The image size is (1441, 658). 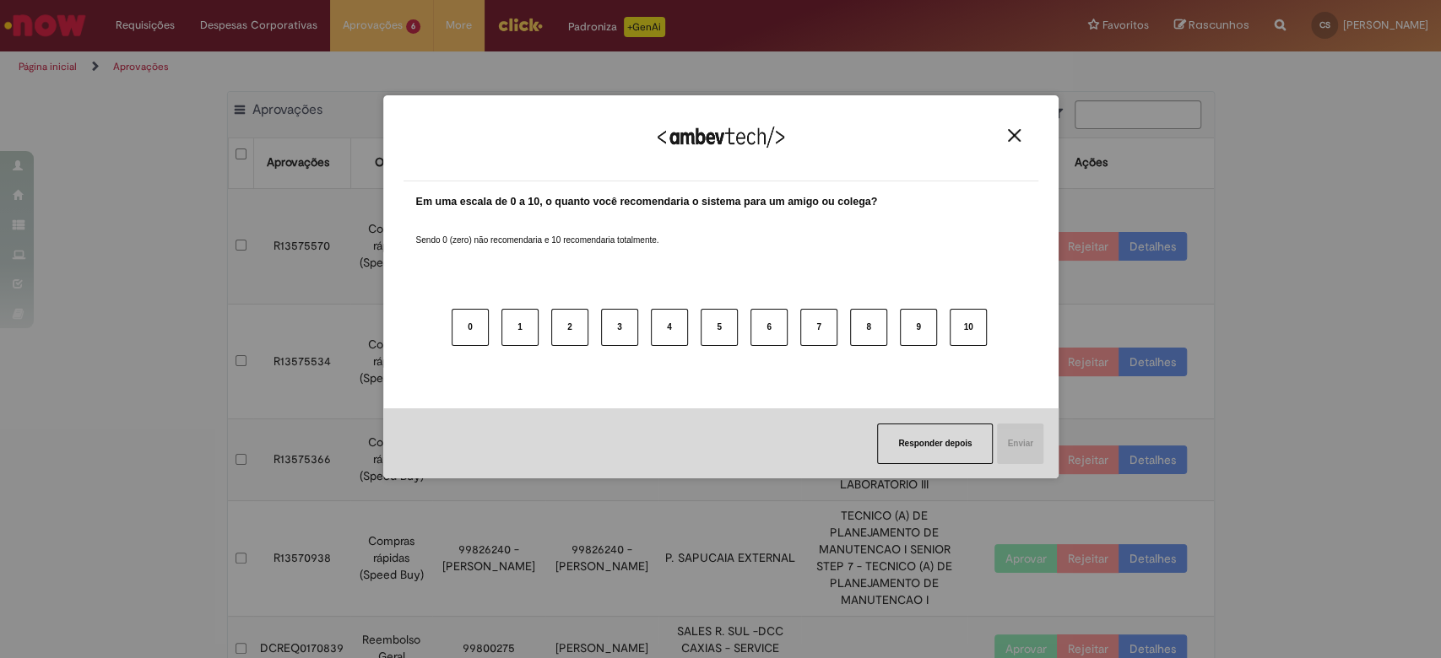 I want to click on label: Em uma escala de 0 a 10, o quanto você recomendaria o sistema para um amigo ou colega?, so click(x=647, y=202).